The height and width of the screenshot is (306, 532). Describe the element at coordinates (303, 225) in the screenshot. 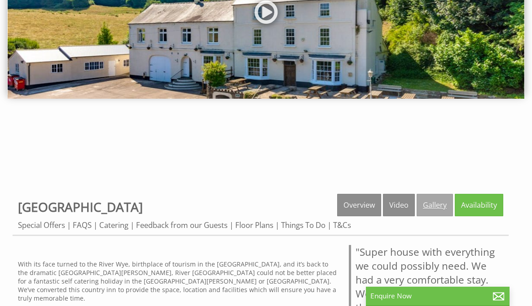

I see `a: Things To Do` at that location.